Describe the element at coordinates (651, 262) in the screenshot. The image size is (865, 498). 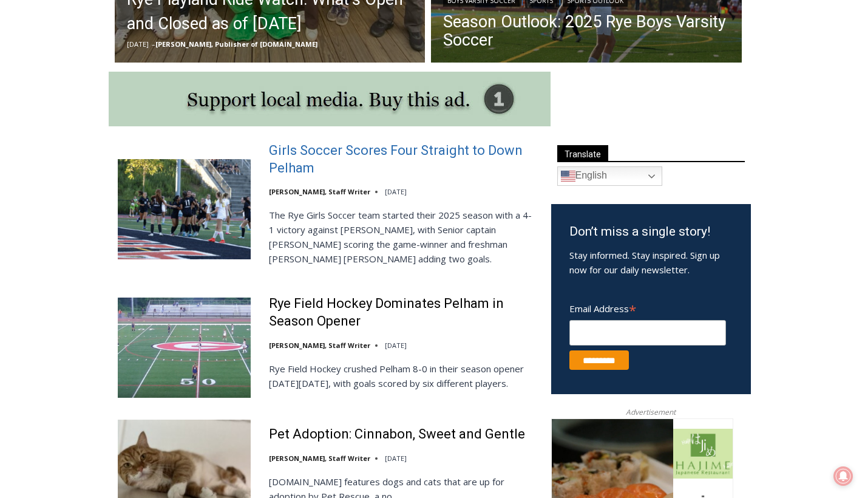
I see `p: Stay informed. Stay inspired. Sign up now for our daily newsletter.` at that location.